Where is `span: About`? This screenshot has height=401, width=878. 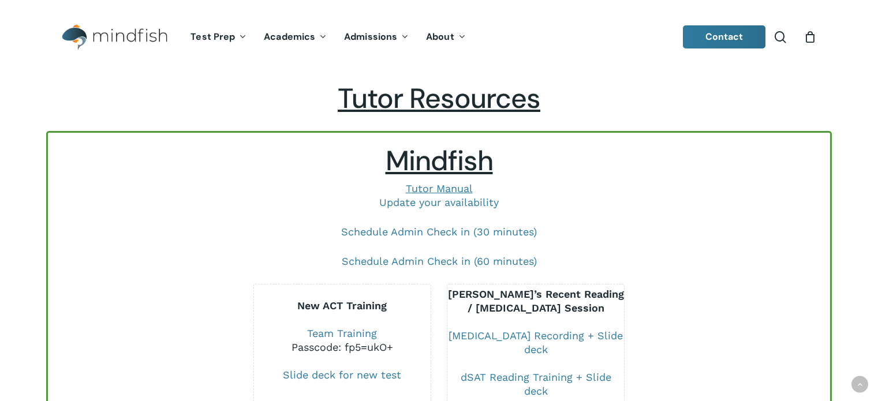 span: About is located at coordinates (440, 36).